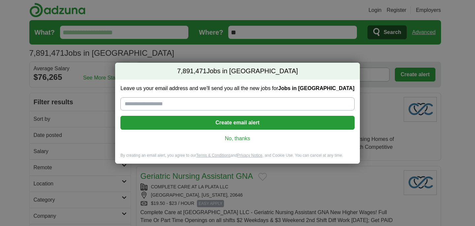  I want to click on button: Create email alert, so click(237, 123).